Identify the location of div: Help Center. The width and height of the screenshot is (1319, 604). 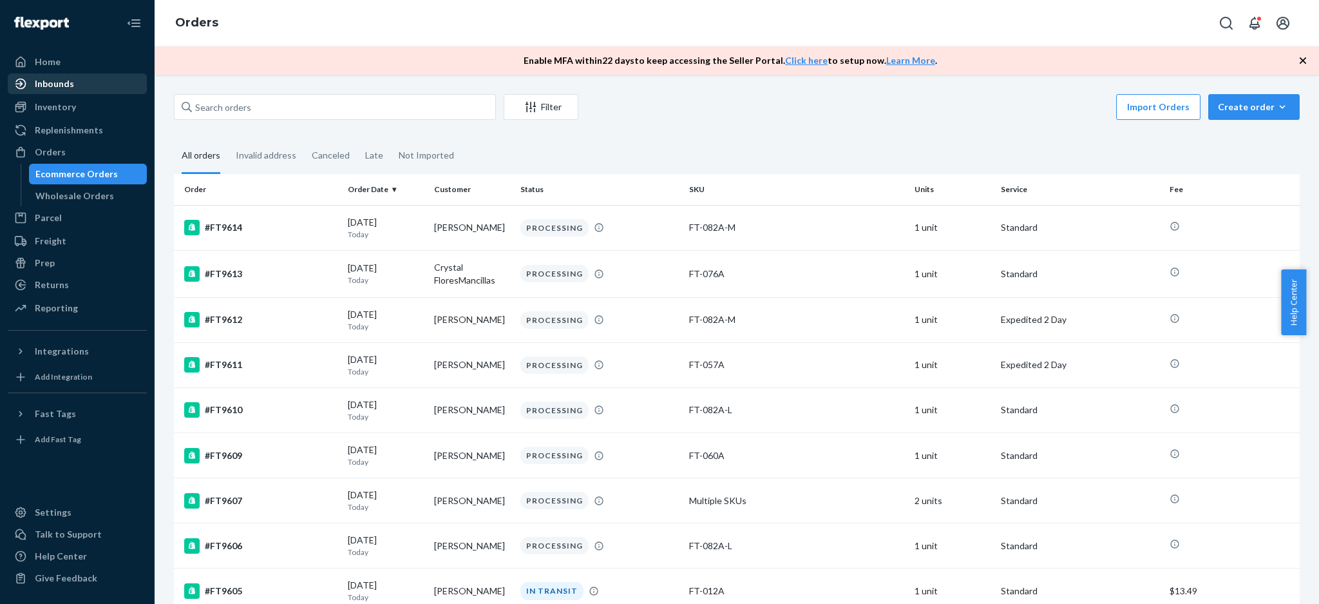
(61, 556).